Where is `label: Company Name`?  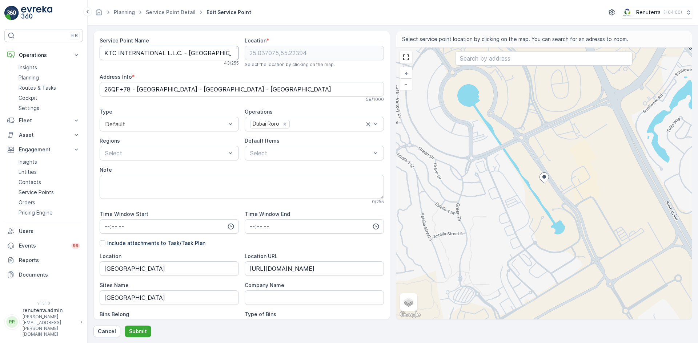
label: Company Name is located at coordinates (264, 285).